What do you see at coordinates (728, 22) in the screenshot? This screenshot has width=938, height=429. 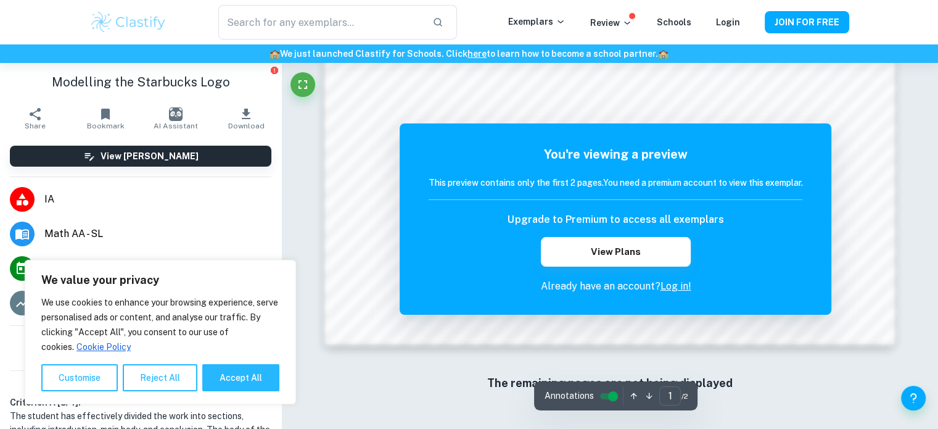 I see `a: Login` at bounding box center [728, 22].